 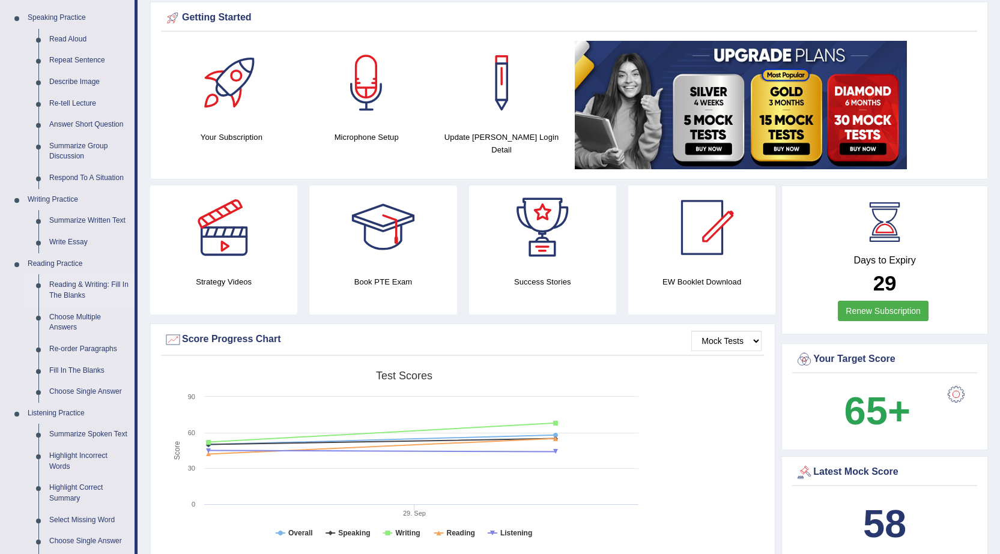 What do you see at coordinates (231, 137) in the screenshot?
I see `h4: Your Subscription` at bounding box center [231, 137].